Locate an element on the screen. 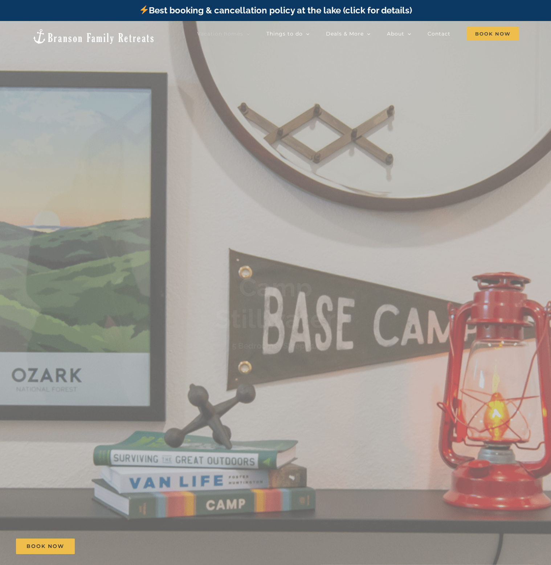 This screenshot has height=565, width=551. a: Book Now is located at coordinates (45, 547).